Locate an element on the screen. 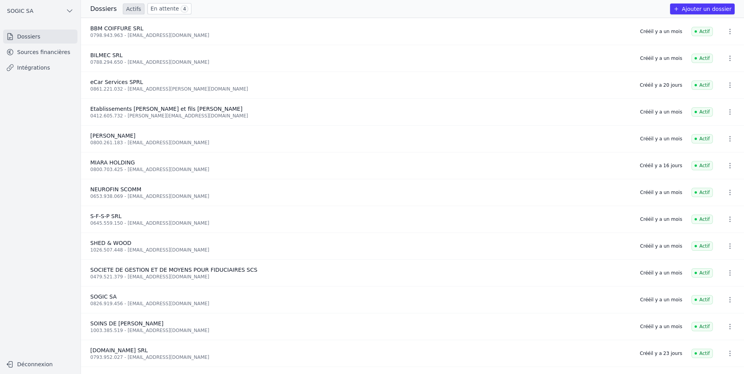  span: NEUROFIN SCOMM is located at coordinates (116, 189).